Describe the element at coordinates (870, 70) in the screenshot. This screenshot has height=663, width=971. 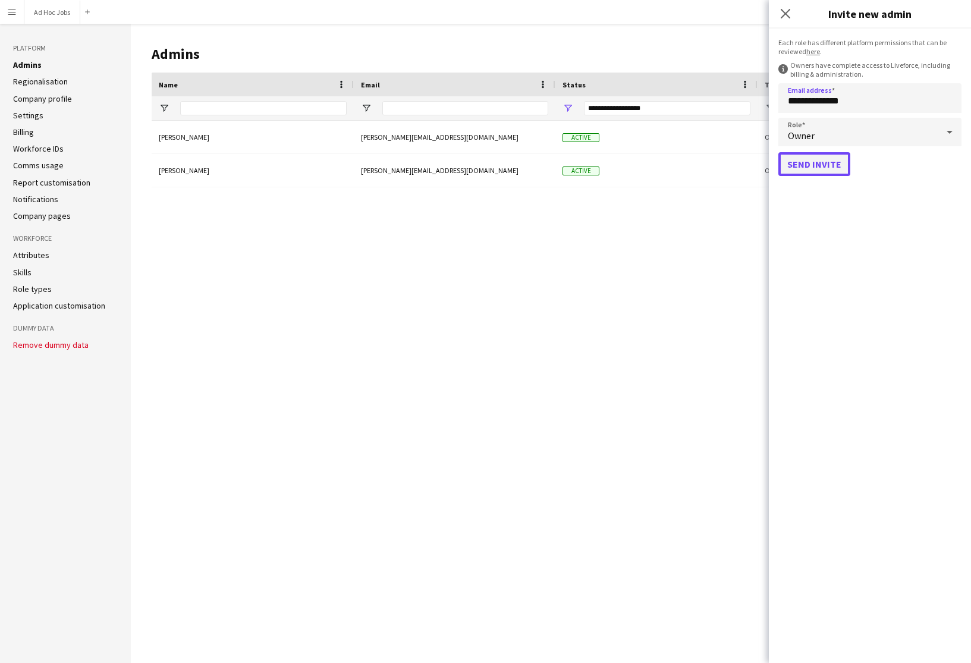
I see `div: Owners have complete access to Liveforce, including billing & administration.` at that location.